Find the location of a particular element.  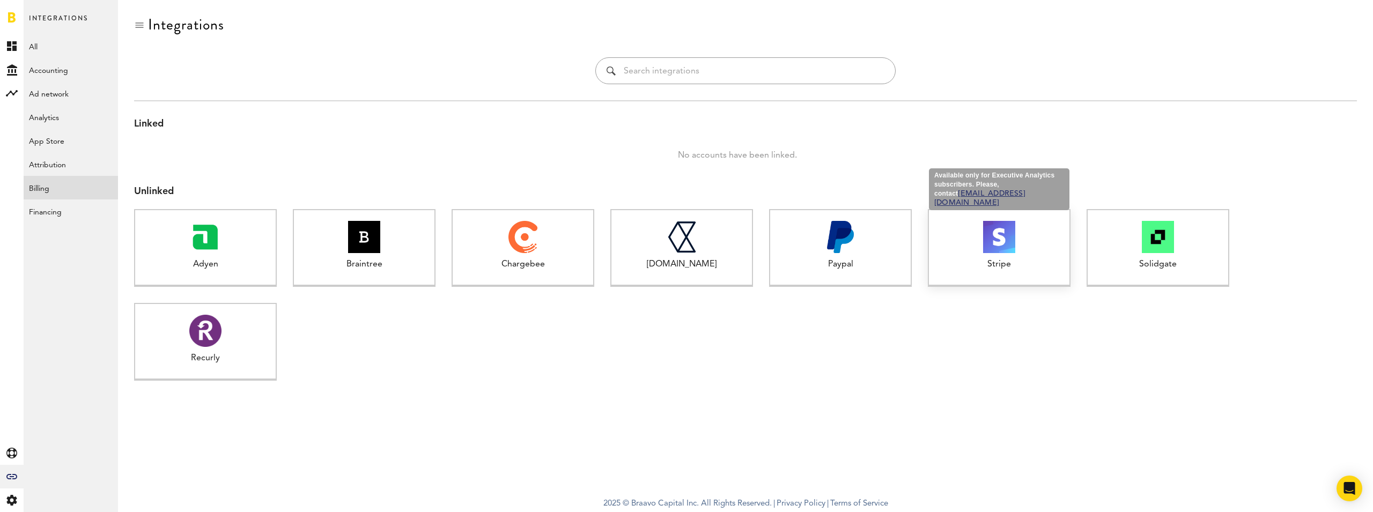

a: Billing is located at coordinates (71, 188).